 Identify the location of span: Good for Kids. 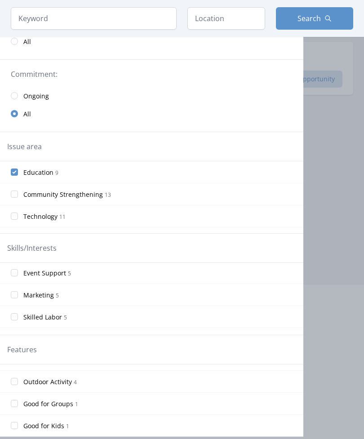
(44, 426).